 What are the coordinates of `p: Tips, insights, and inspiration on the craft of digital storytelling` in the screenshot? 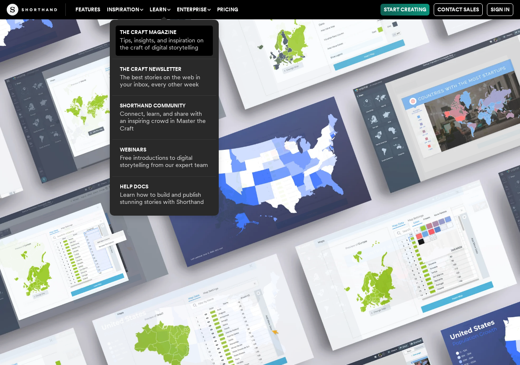 It's located at (164, 44).